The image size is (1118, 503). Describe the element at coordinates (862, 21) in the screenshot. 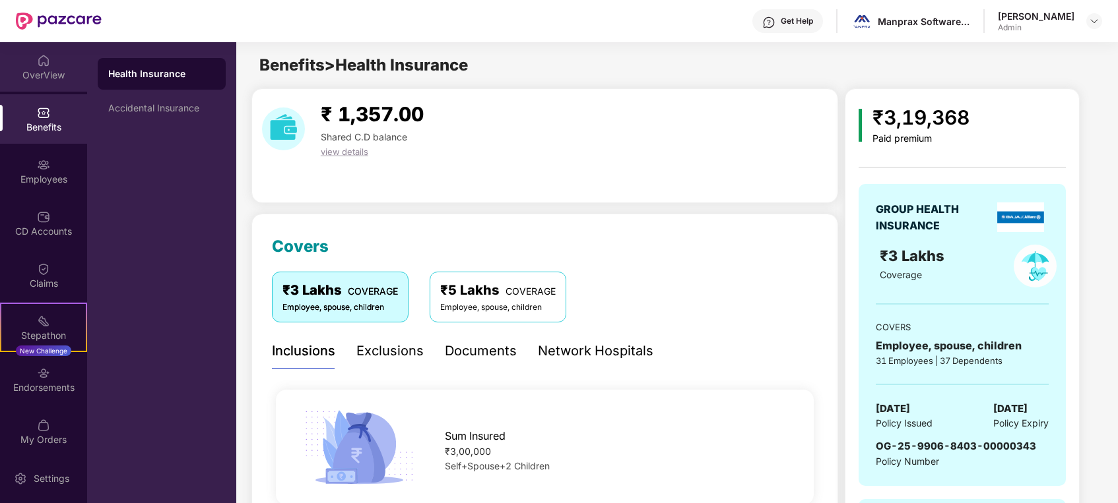

I see `img: mx%20logo%20(2).png` at that location.